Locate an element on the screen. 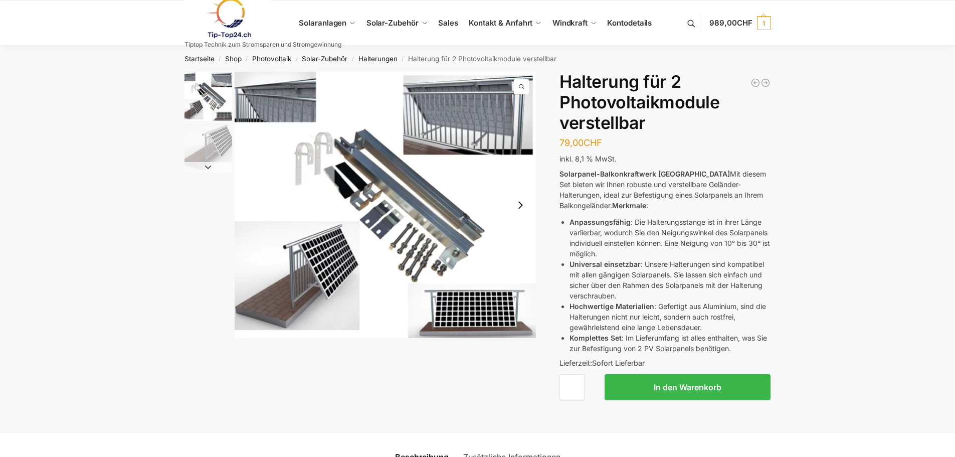  a: Sales is located at coordinates (448, 23).